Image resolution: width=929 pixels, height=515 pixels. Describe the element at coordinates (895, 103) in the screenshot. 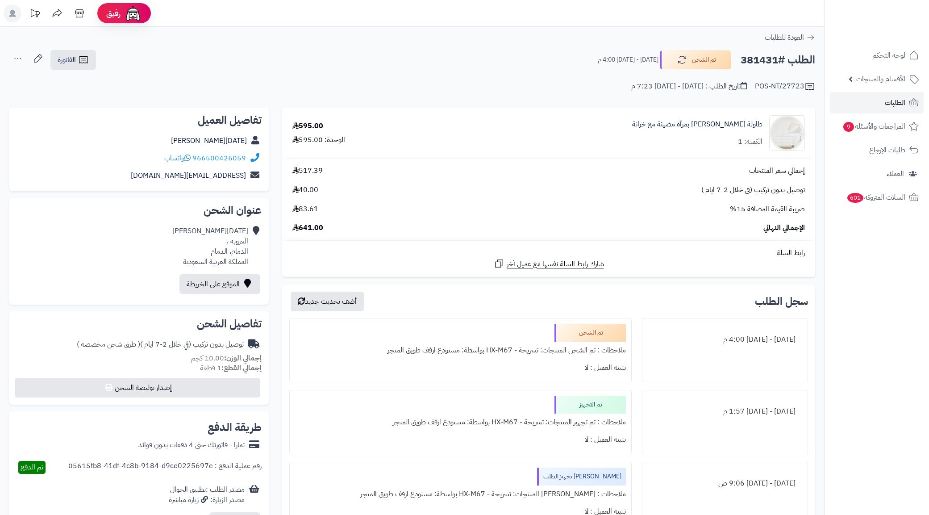

I see `span: الطلبات` at that location.